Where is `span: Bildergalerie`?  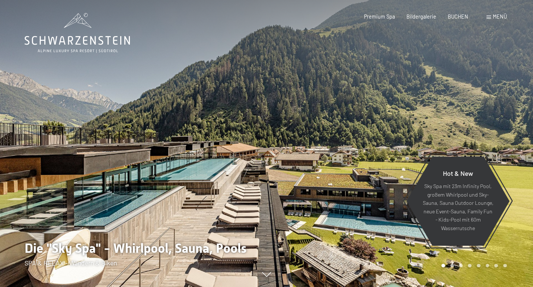 span: Bildergalerie is located at coordinates (421, 16).